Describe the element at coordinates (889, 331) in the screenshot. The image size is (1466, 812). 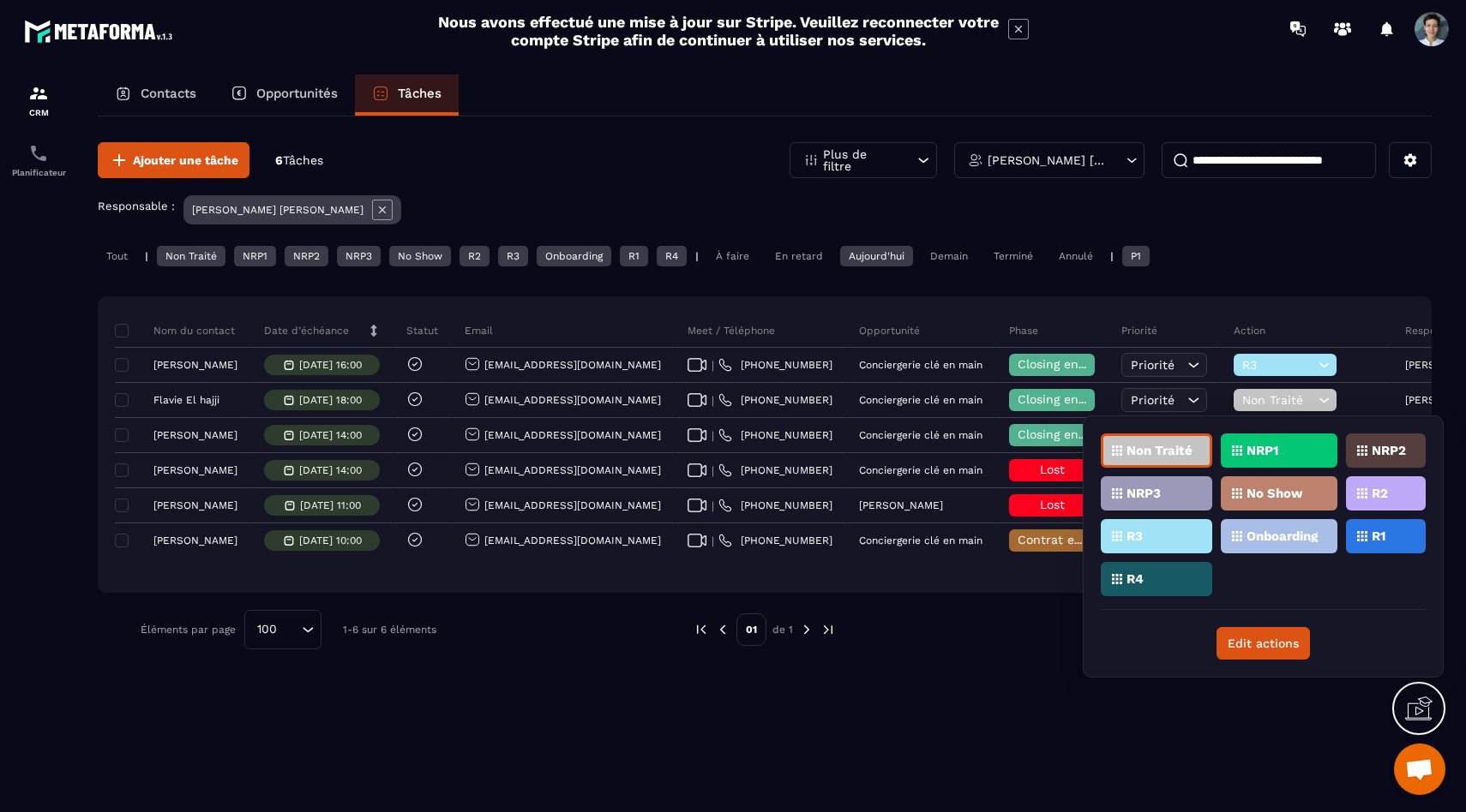
I see `p: Opportunité` at that location.